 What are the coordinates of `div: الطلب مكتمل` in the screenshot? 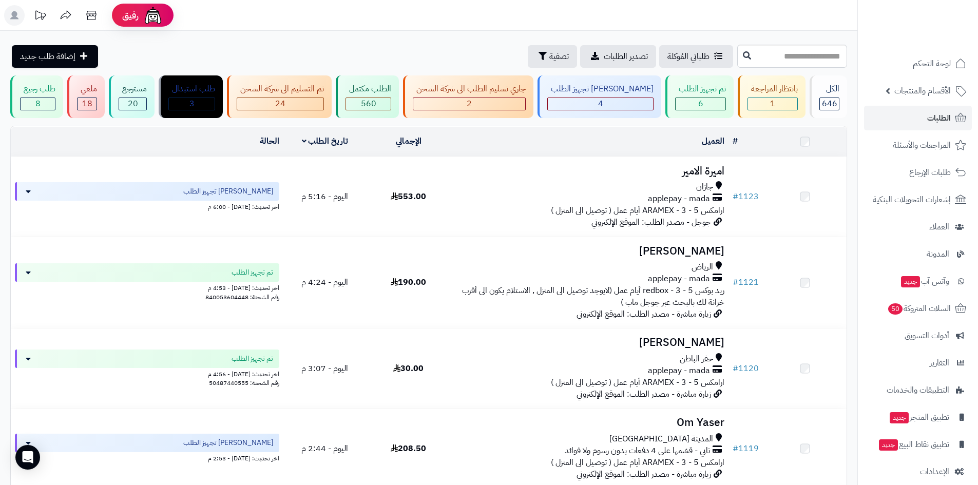 It's located at (368, 89).